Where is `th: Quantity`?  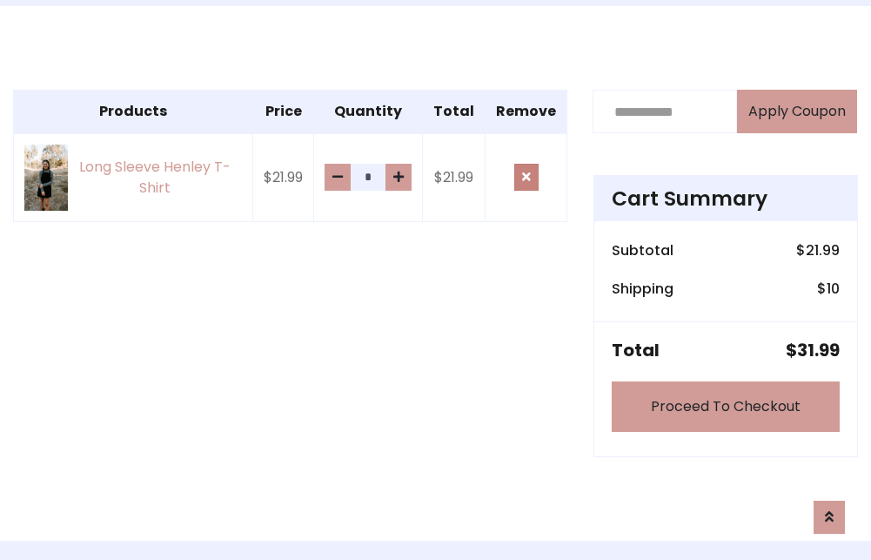
th: Quantity is located at coordinates (368, 112).